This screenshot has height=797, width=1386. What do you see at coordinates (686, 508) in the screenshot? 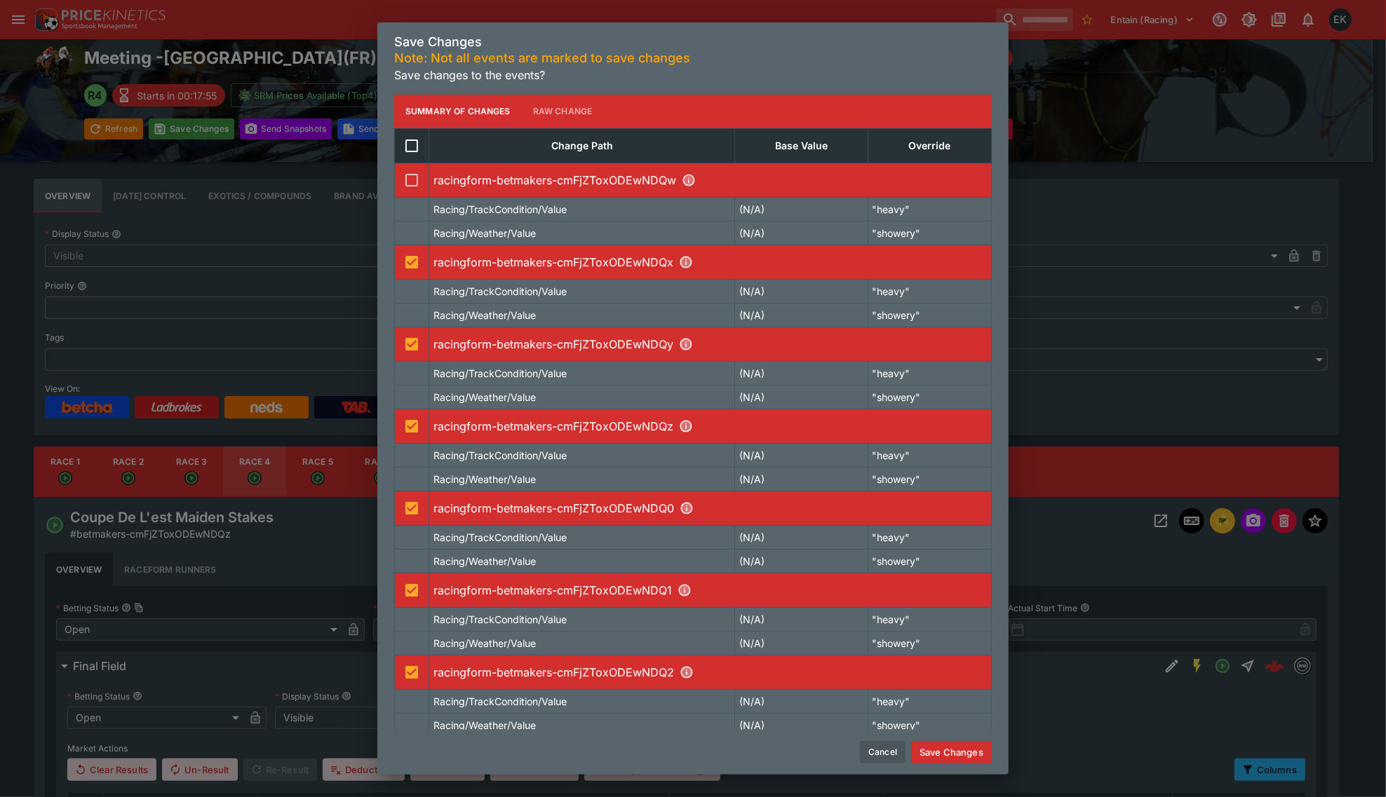
I see `svg: R5 - Conseil Europe Handicap Chase` at bounding box center [686, 508].